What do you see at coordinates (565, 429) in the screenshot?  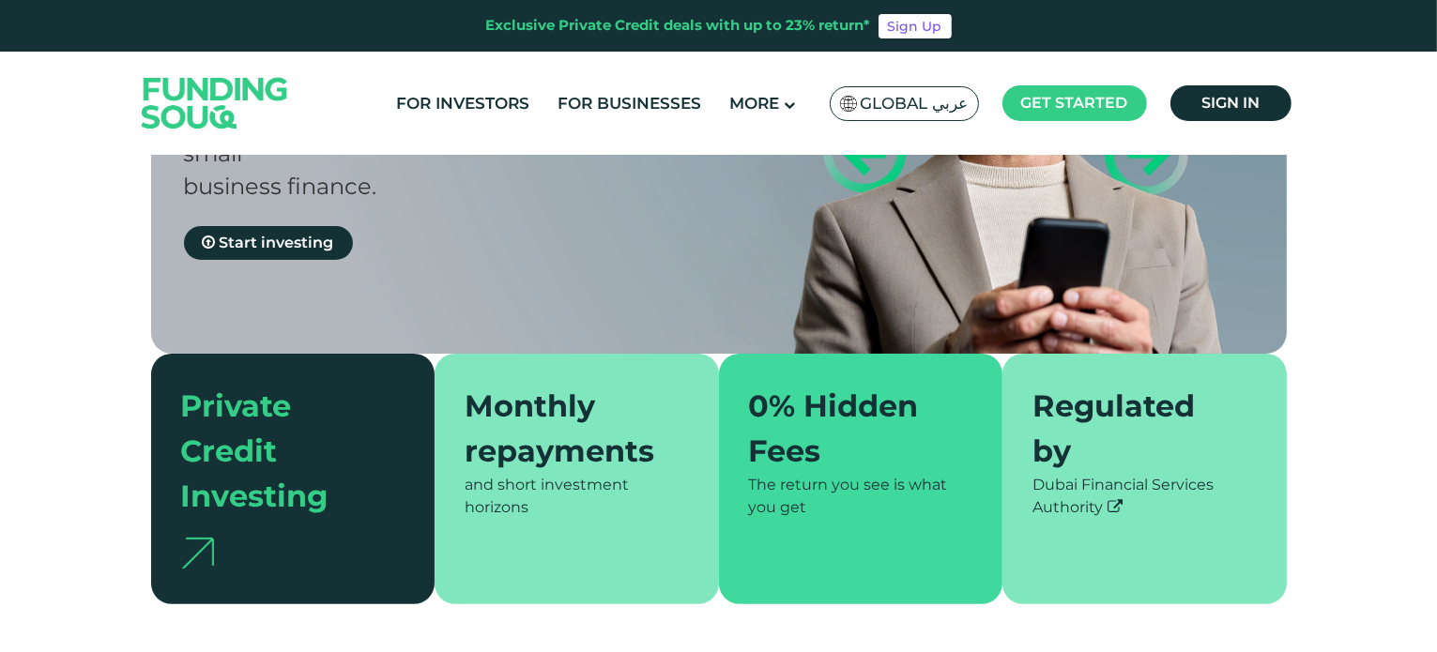 I see `div: Monthly repayments` at bounding box center [565, 429].